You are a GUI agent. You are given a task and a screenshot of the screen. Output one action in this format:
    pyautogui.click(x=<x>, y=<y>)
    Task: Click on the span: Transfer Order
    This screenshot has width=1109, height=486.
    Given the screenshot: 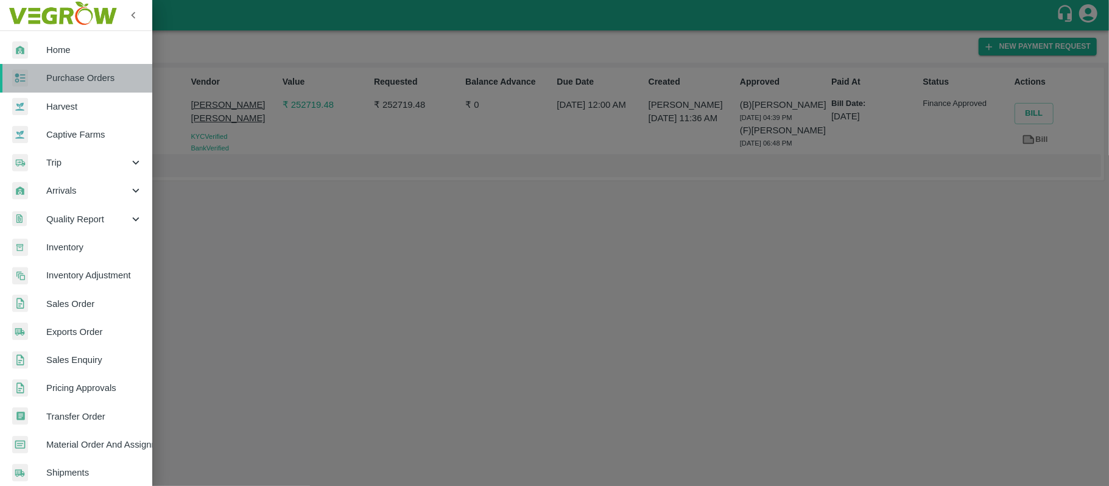 What is the action you would take?
    pyautogui.click(x=94, y=416)
    